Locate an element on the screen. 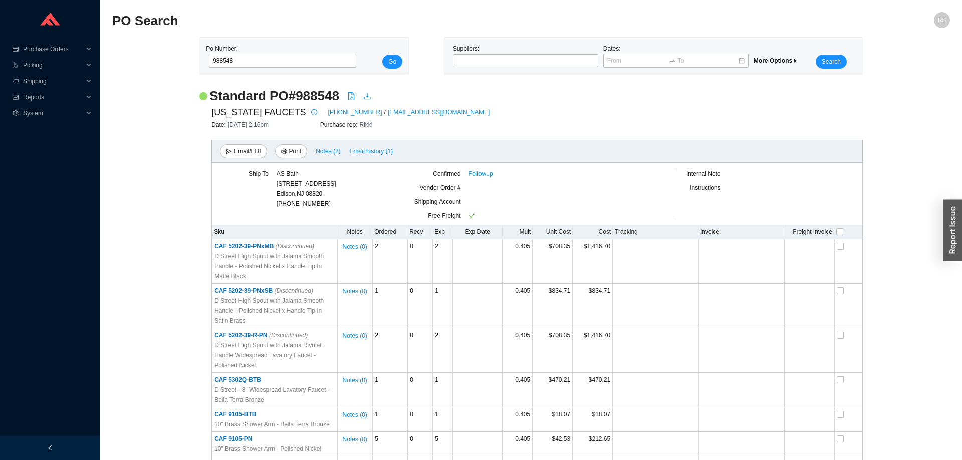 This screenshot has width=962, height=460. span: left is located at coordinates (50, 448).